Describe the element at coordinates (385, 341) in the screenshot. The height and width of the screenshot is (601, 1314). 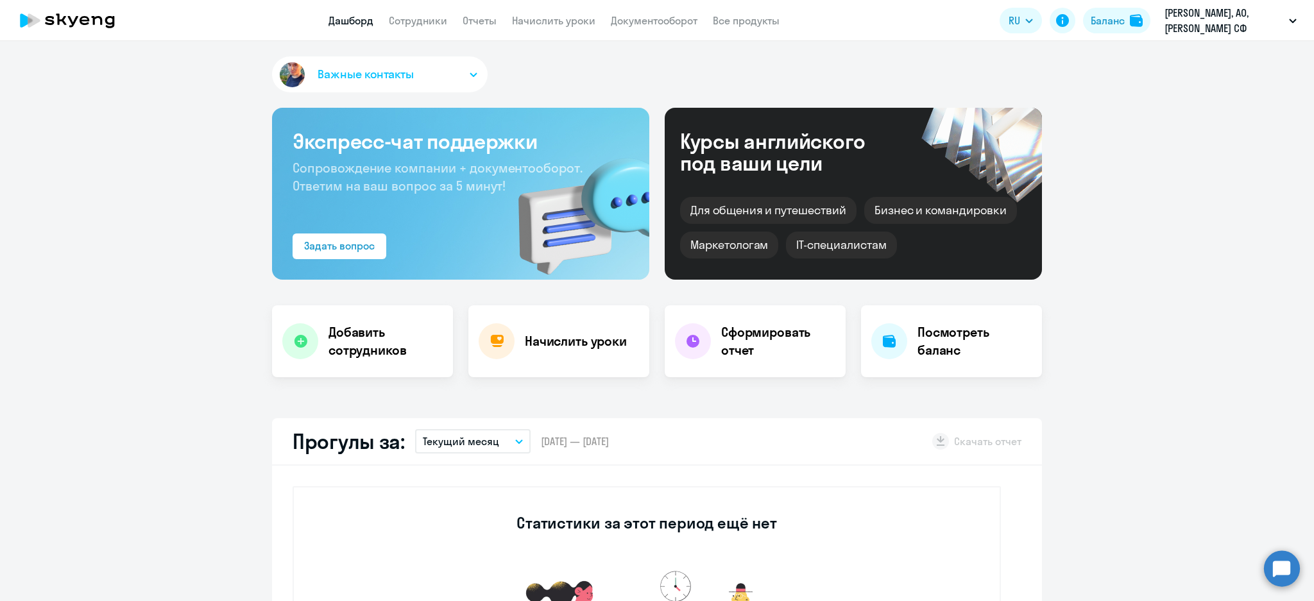
I see `h4: Добавить сотрудников` at that location.